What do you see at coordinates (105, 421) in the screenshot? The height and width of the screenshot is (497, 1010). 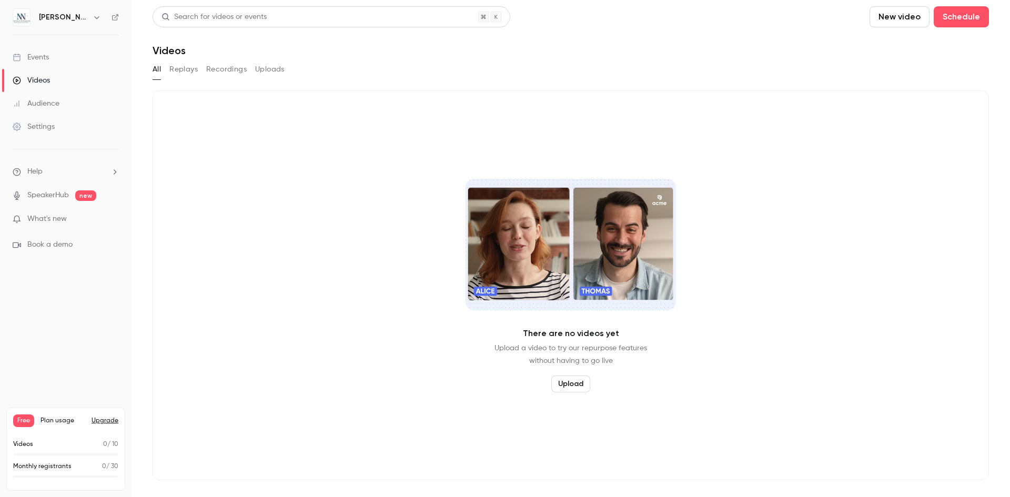 I see `button: Upgrade` at bounding box center [105, 421].